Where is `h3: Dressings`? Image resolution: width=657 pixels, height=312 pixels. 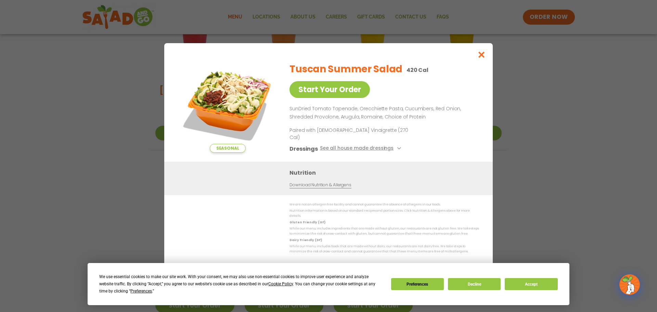 h3: Dressings is located at coordinates (303, 148).